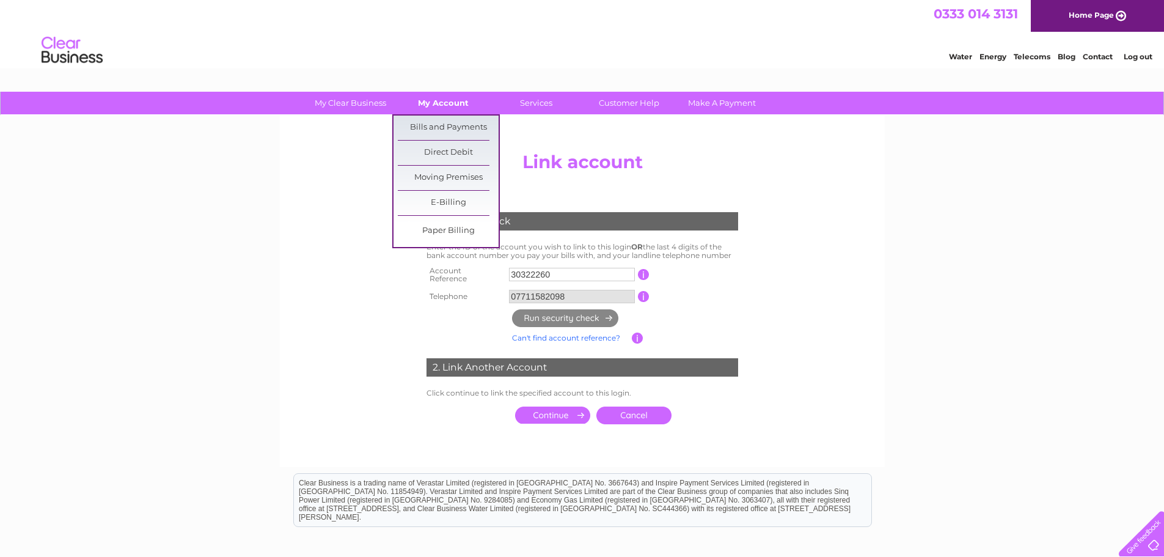  Describe the element at coordinates (553, 415) in the screenshot. I see `input: Submit` at that location.